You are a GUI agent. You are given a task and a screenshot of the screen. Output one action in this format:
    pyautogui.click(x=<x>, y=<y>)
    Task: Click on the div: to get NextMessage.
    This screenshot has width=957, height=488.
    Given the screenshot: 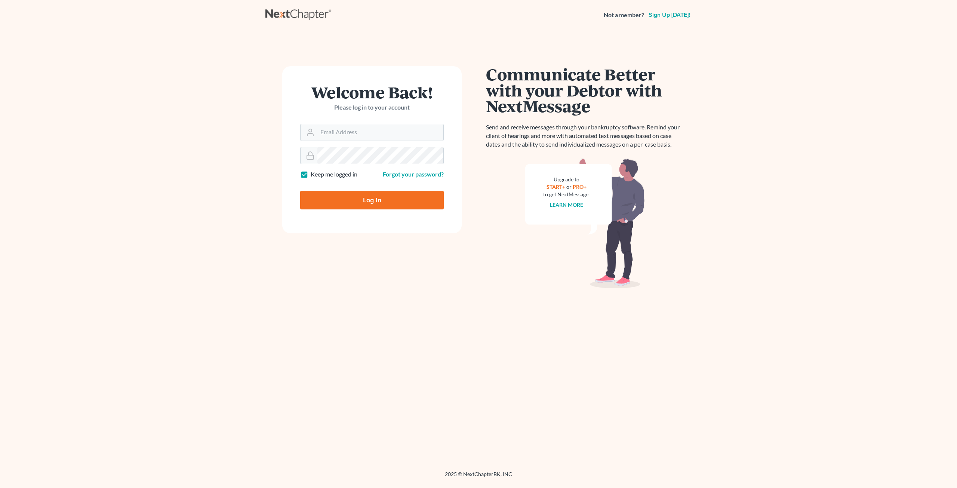 What is the action you would take?
    pyautogui.click(x=566, y=194)
    